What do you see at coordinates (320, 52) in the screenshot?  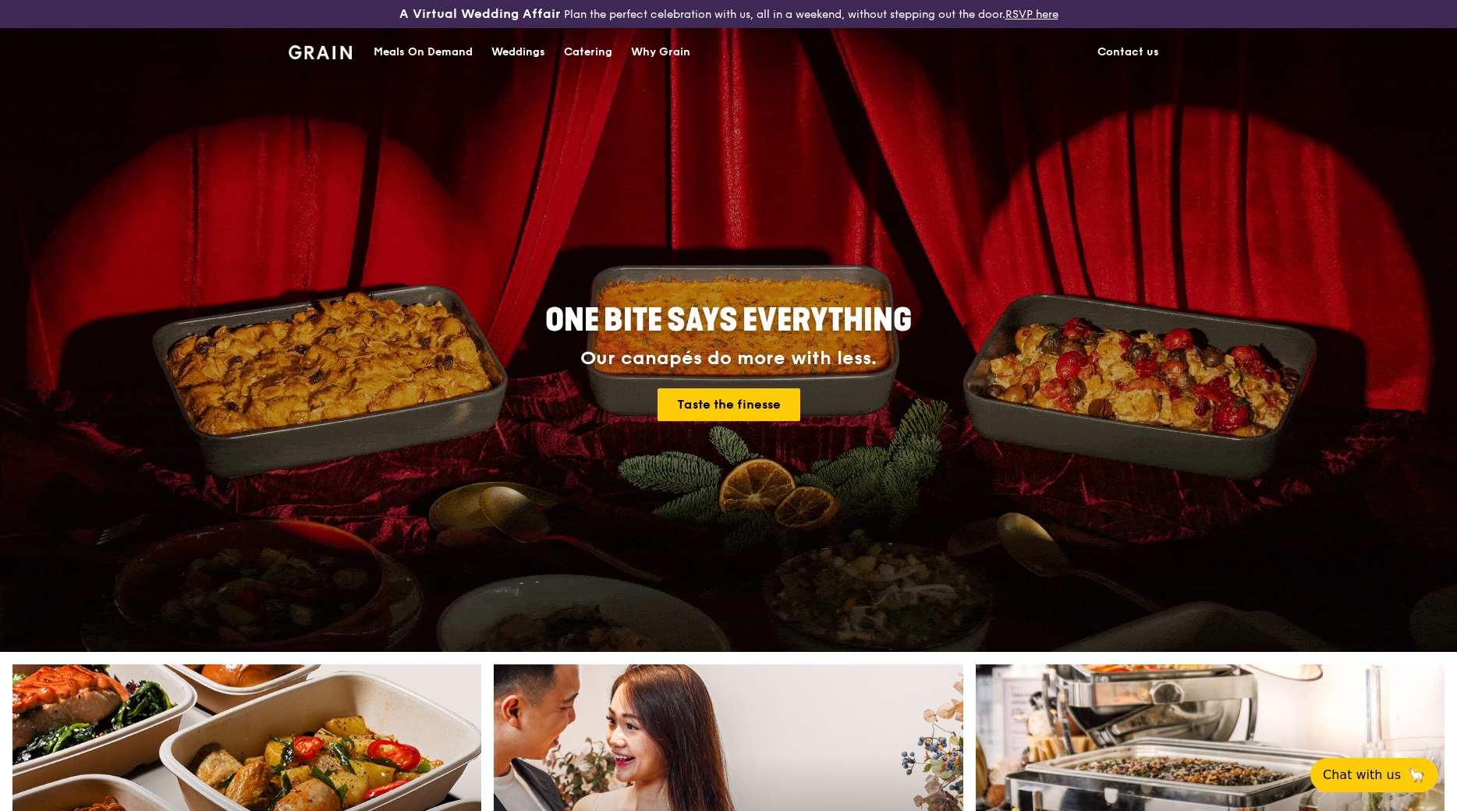 I see `img: Grain` at bounding box center [320, 52].